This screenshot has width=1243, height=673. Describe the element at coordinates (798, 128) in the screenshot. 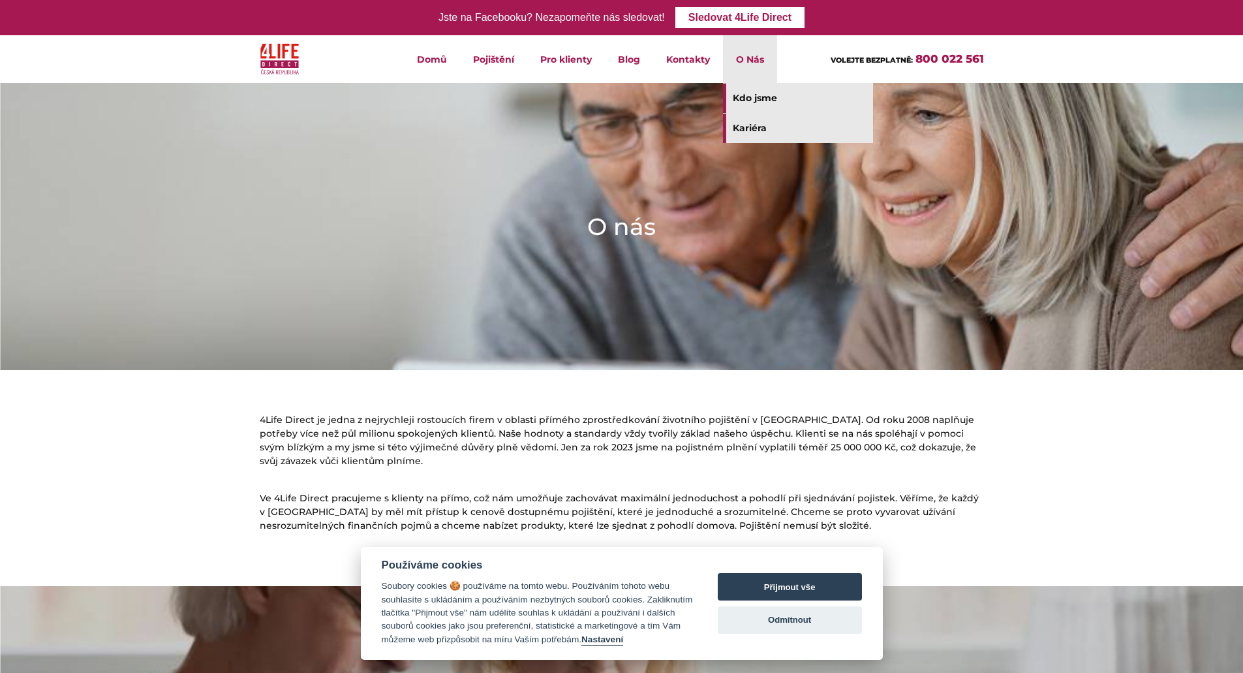

I see `a: Kariéra` at that location.